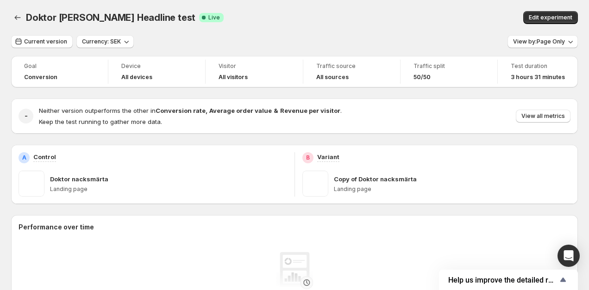 The height and width of the screenshot is (290, 589). What do you see at coordinates (543, 116) in the screenshot?
I see `button: View all metrics` at bounding box center [543, 116].